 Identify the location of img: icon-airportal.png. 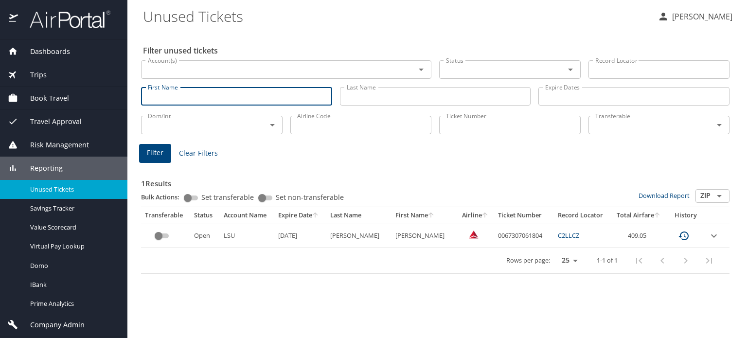
(14, 19).